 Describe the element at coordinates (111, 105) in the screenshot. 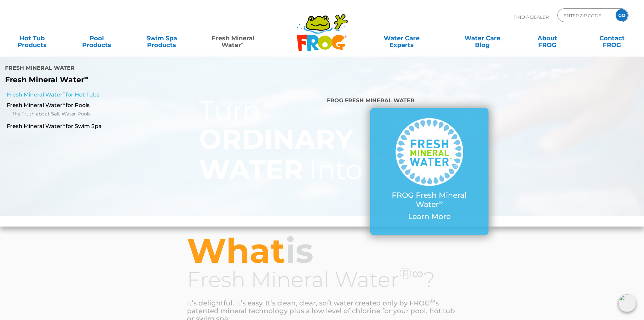

I see `a: Fresh Mineral Water∞for Pools` at that location.